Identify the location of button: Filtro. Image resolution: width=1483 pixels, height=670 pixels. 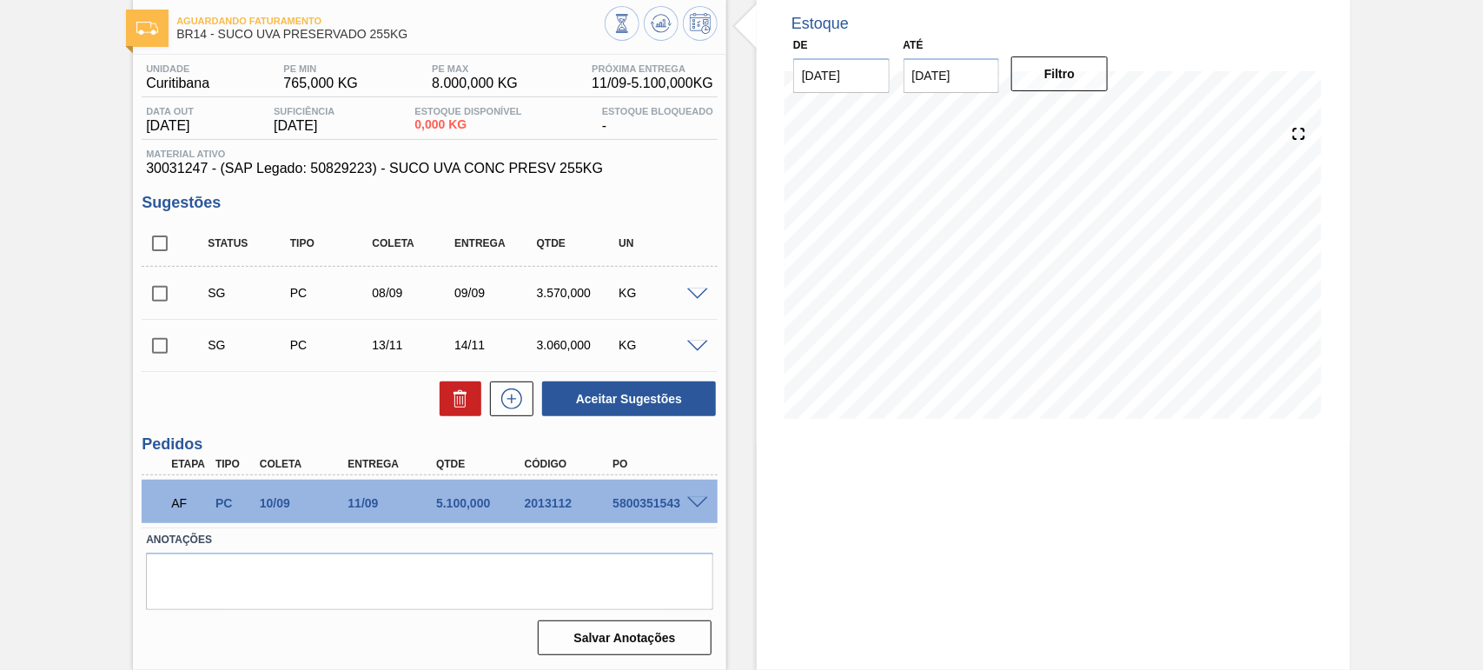
(1059, 74).